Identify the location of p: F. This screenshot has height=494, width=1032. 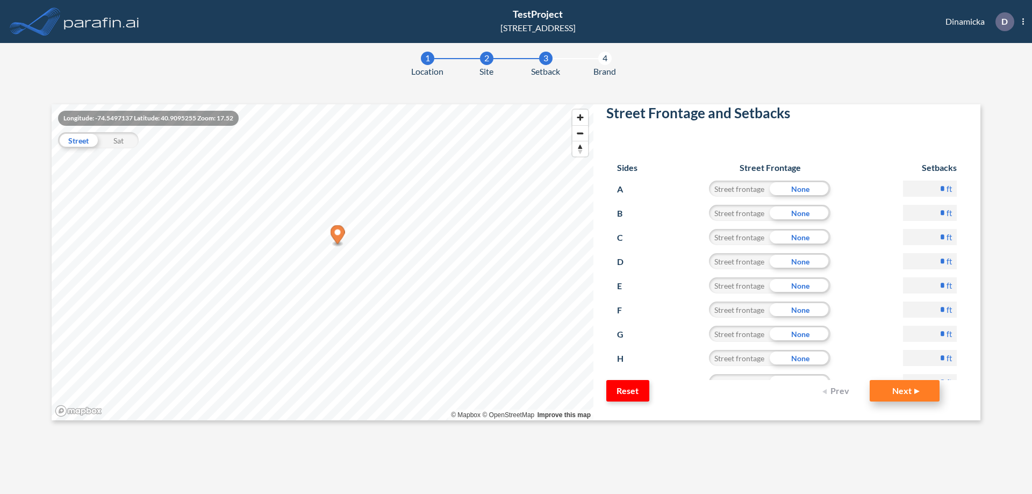
(627, 310).